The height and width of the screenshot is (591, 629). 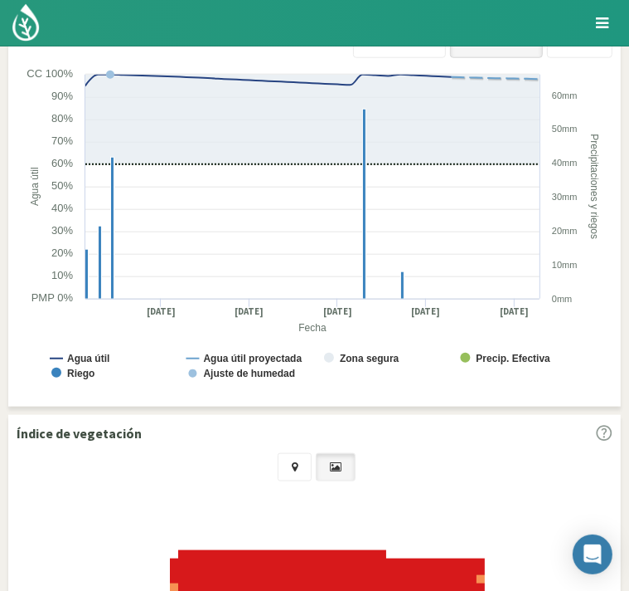 What do you see at coordinates (26, 22) in the screenshot?
I see `img: Kilimo` at bounding box center [26, 22].